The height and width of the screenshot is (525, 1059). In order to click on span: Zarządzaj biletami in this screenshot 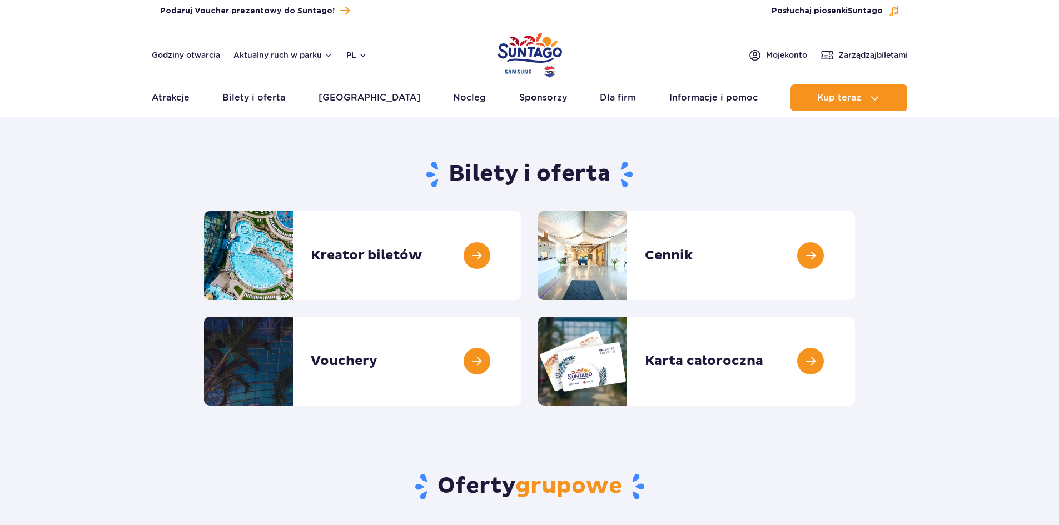, I will do `click(873, 55)`.